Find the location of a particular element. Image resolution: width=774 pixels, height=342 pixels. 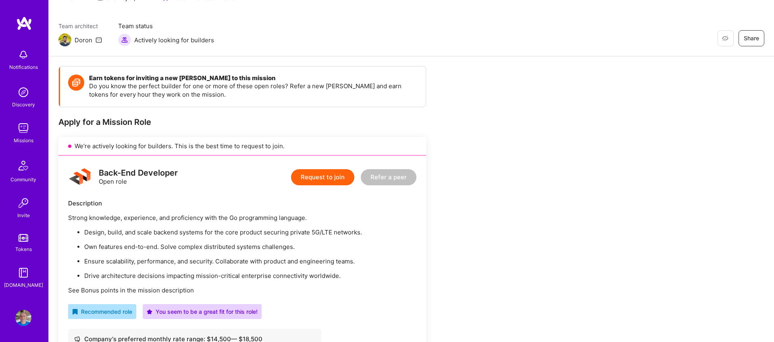

img: Actively looking for builders is located at coordinates (125, 40).